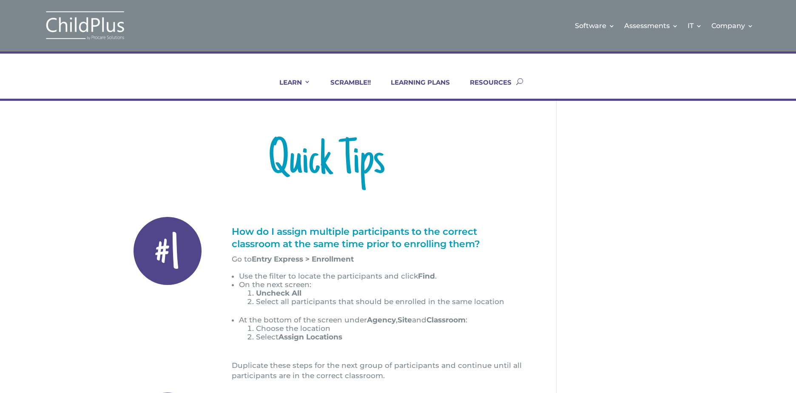 This screenshot has width=796, height=393. What do you see at coordinates (391, 337) in the screenshot?
I see `li: Select` at bounding box center [391, 337].